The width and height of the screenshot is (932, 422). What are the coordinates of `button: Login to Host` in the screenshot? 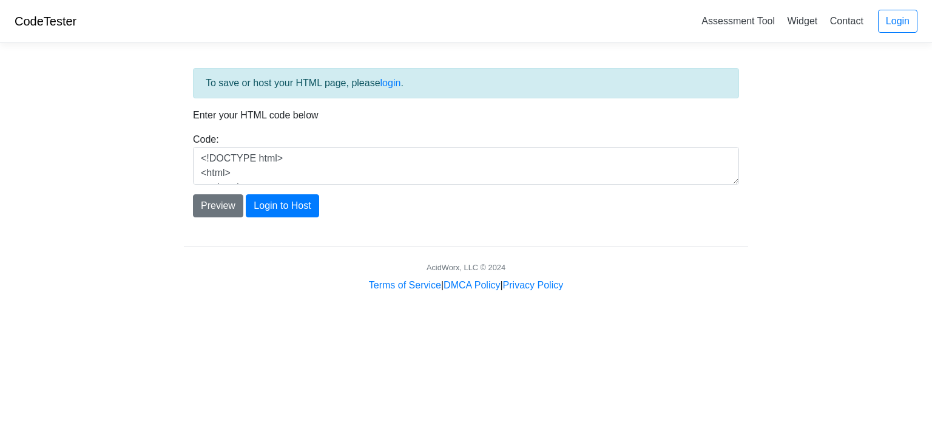 It's located at (282, 206).